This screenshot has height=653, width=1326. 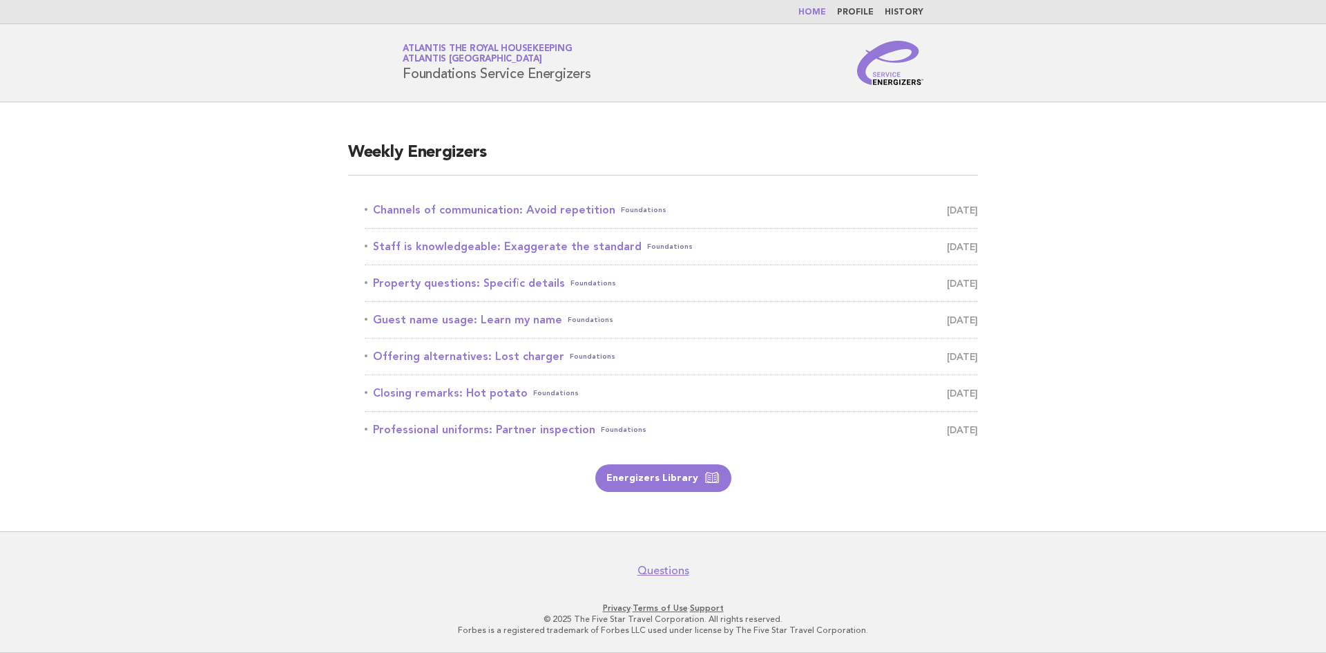 What do you see at coordinates (663, 619) in the screenshot?
I see `p: © 2025 The Five Star Travel Corporation. All rights reserved.` at bounding box center [663, 619].